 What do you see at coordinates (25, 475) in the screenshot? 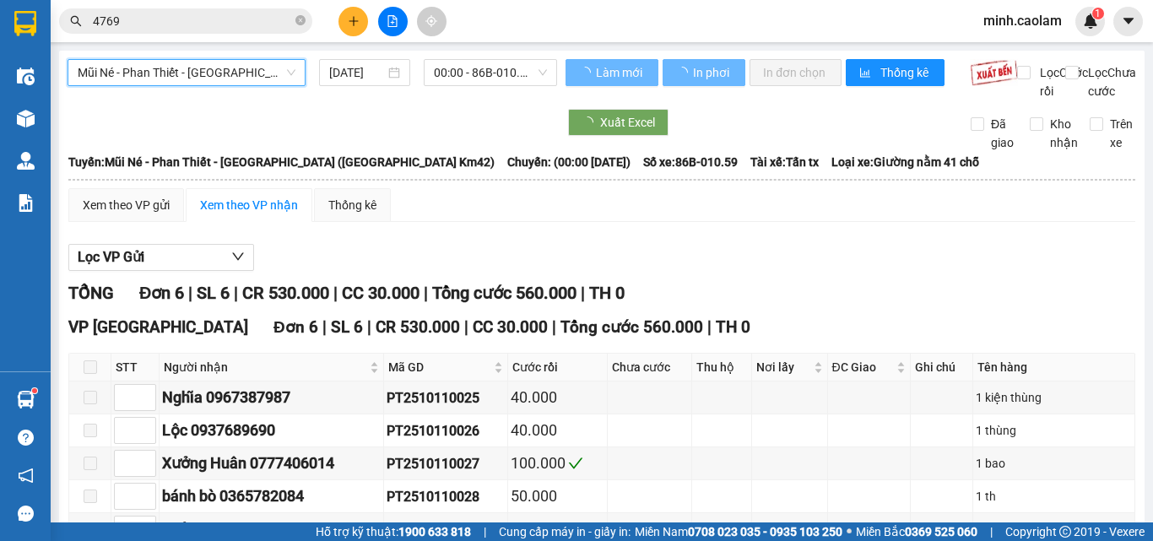
I see `span: notification` at bounding box center [25, 475].